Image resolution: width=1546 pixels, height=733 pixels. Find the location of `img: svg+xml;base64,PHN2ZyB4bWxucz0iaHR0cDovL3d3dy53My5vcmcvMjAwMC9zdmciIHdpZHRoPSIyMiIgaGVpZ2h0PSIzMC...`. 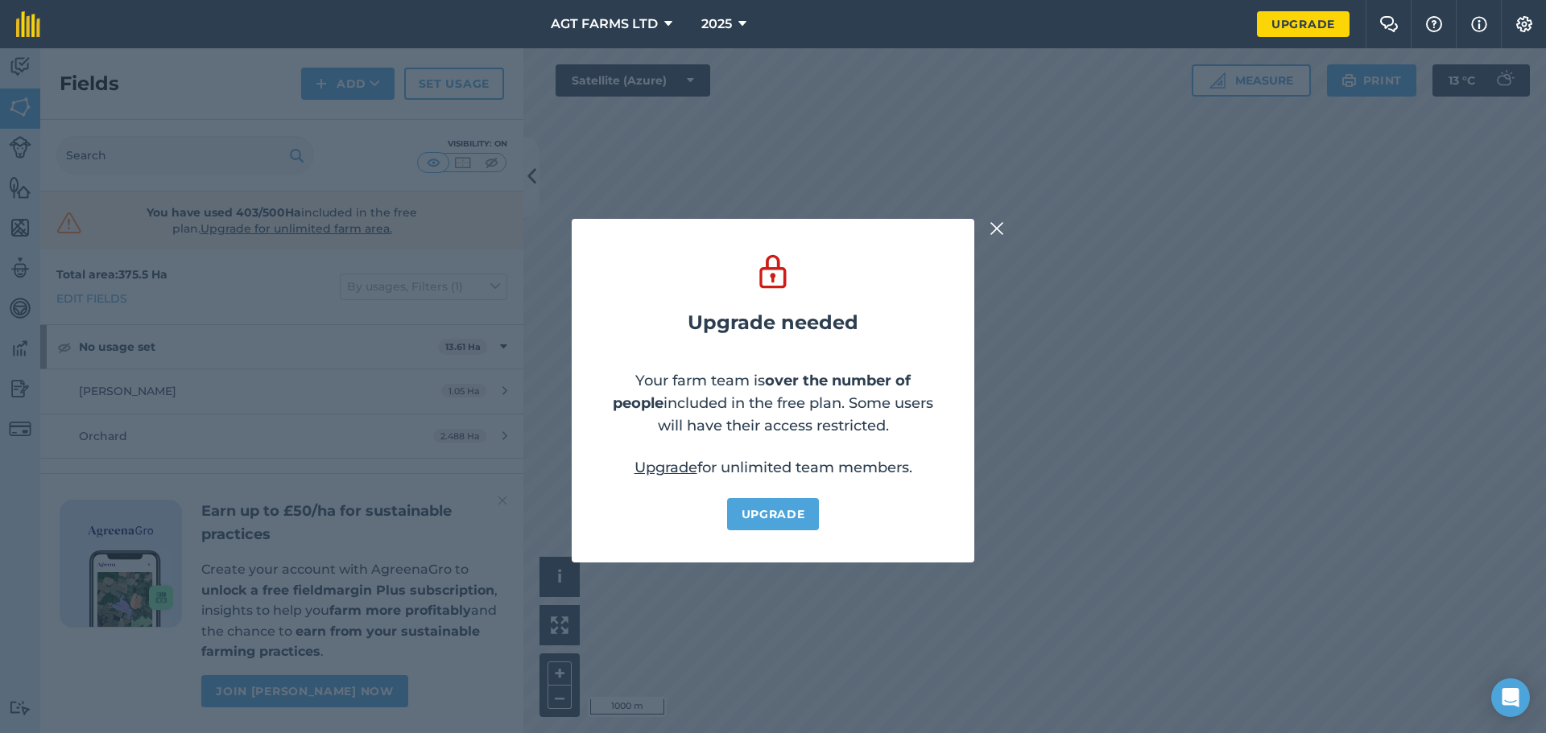

img: svg+xml;base64,PHN2ZyB4bWxucz0iaHR0cDovL3d3dy53My5vcmcvMjAwMC9zdmciIHdpZHRoPSIyMiIgaGVpZ2h0PSIzMC... is located at coordinates (997, 229).